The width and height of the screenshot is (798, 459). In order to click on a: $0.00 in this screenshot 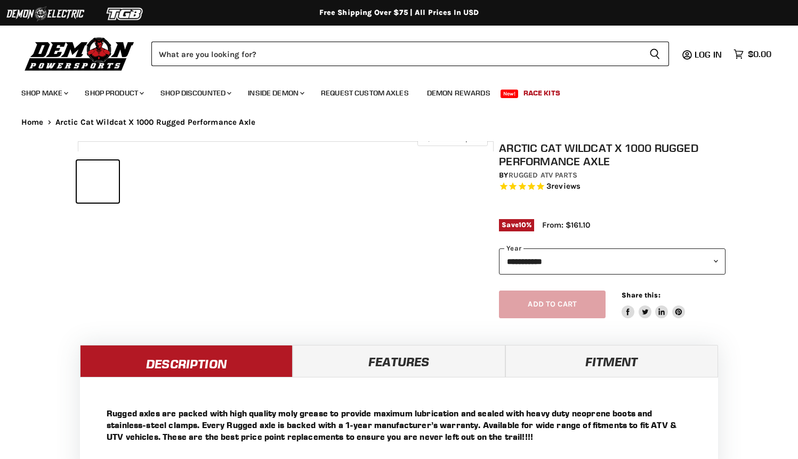, I will do `click(752, 54)`.